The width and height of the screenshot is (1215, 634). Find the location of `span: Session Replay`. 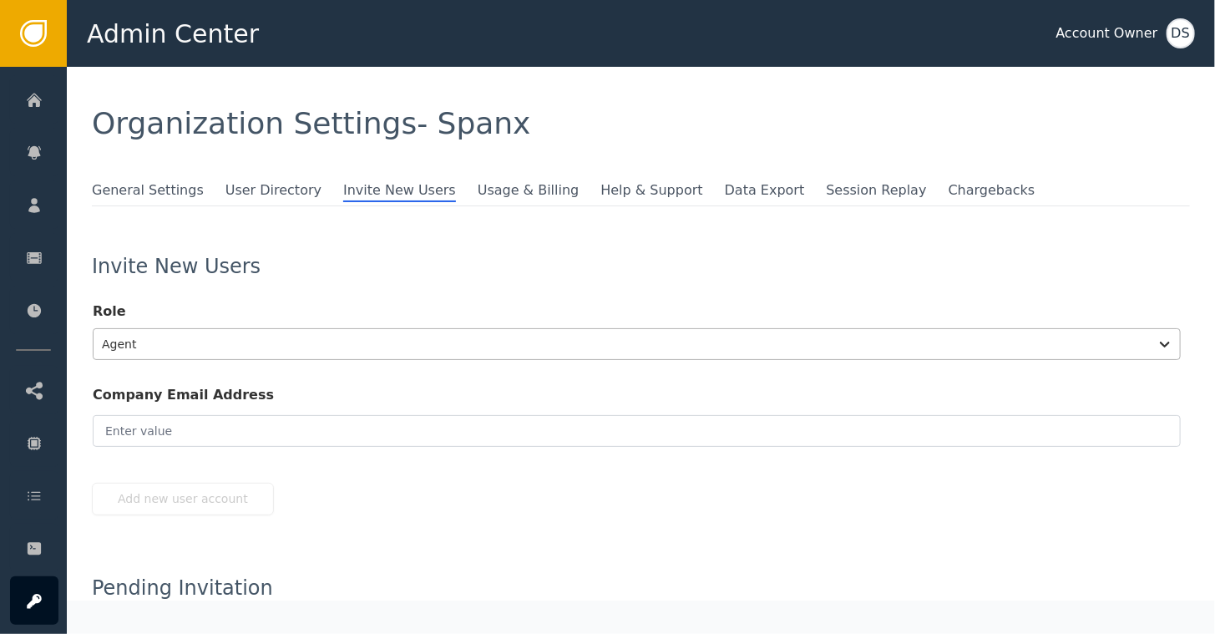

span: Session Replay is located at coordinates (876, 190).